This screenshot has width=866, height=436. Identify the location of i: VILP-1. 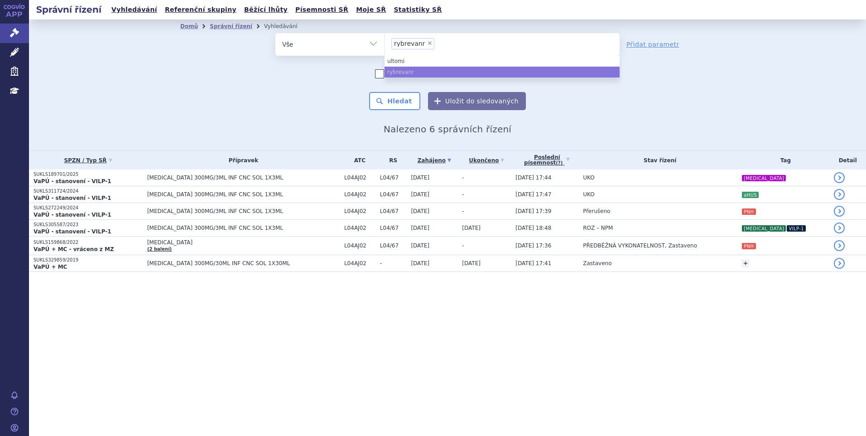
(797, 228).